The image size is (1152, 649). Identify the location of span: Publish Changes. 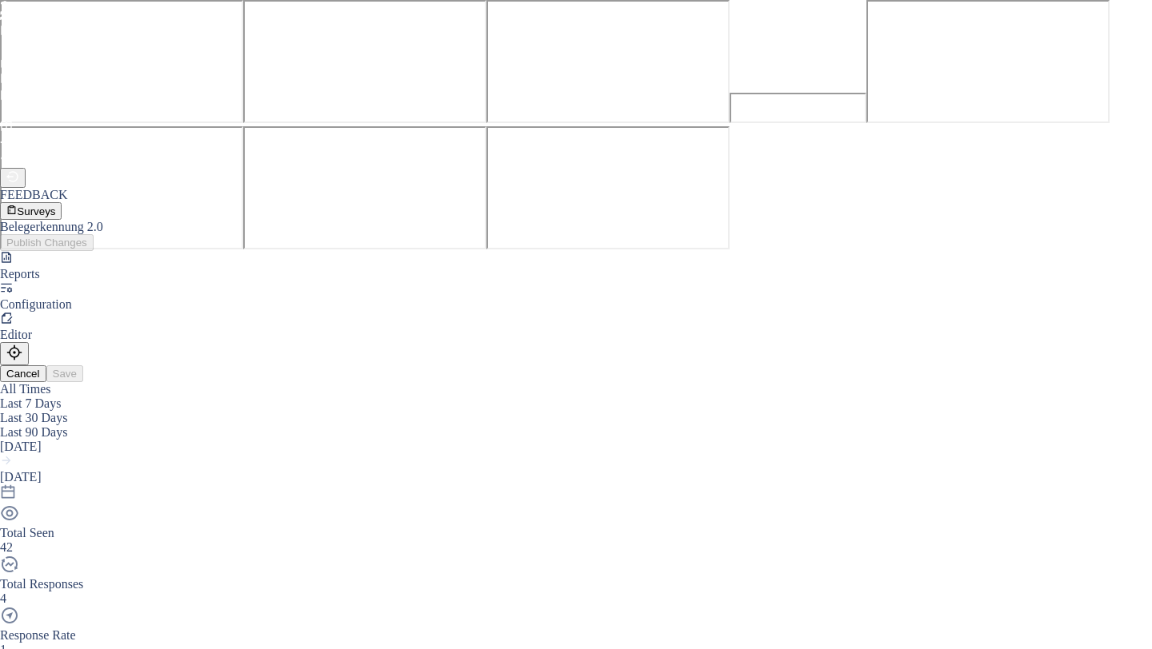
(46, 242).